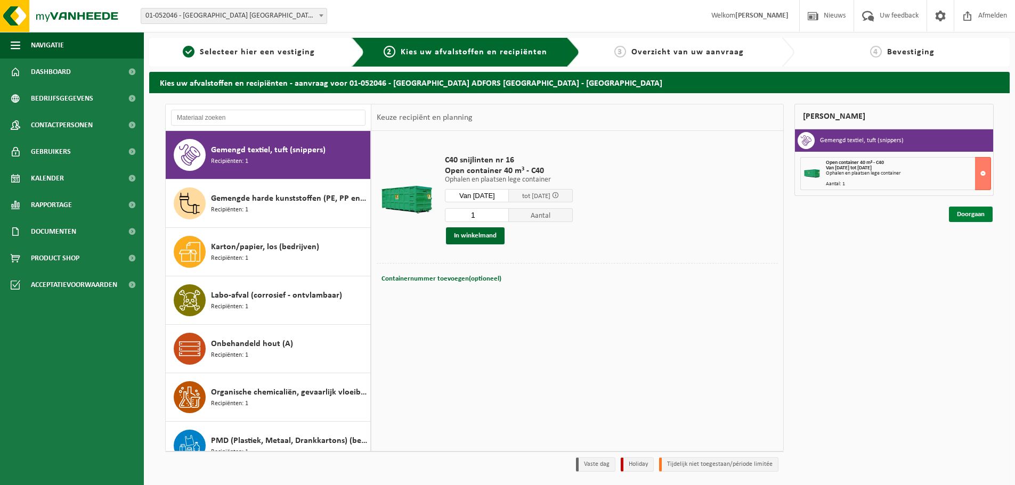 This screenshot has height=485, width=1015. What do you see at coordinates (51, 205) in the screenshot?
I see `span: Rapportage` at bounding box center [51, 205].